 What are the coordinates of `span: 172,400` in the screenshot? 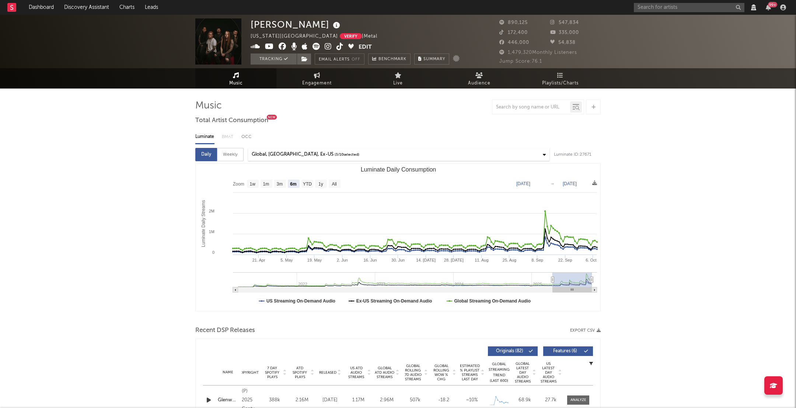 It's located at (513, 32).